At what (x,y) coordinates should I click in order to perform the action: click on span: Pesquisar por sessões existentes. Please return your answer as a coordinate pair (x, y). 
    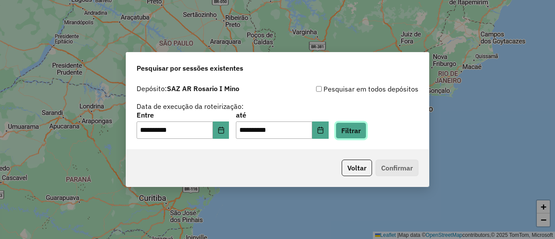
    Looking at the image, I should click on (190, 68).